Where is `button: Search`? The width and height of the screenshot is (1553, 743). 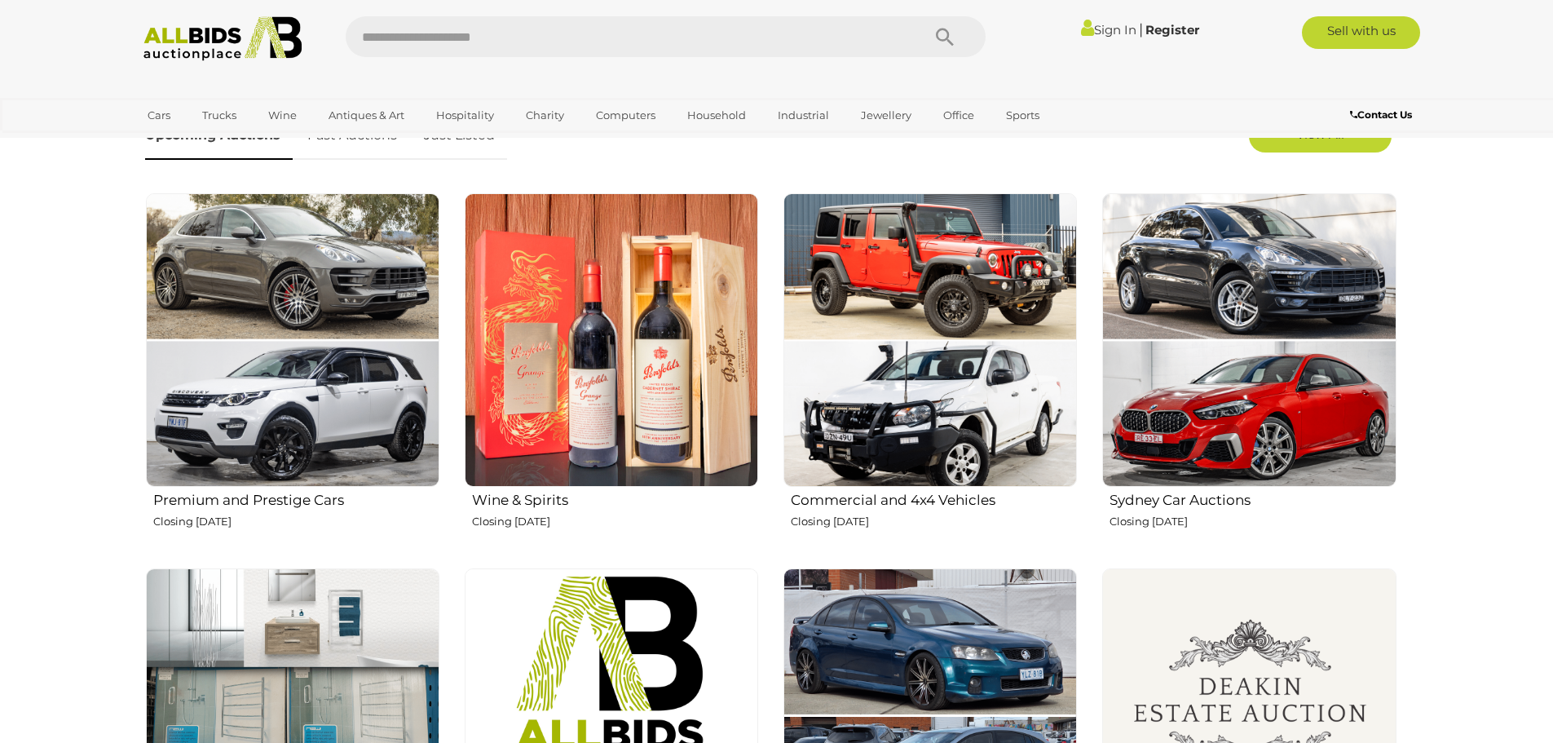
button: Search is located at coordinates (945, 37).